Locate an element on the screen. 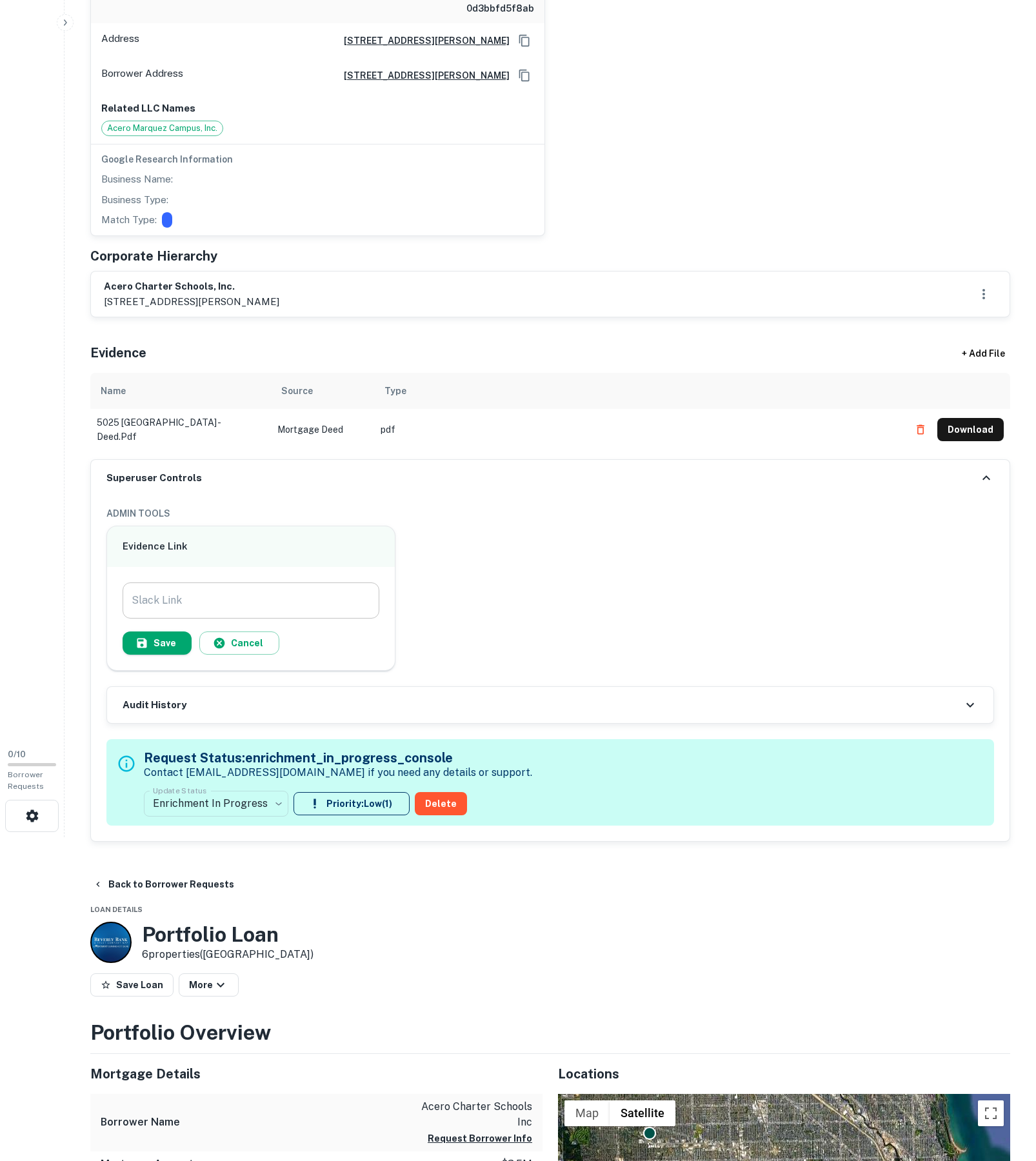 This screenshot has height=1161, width=1036. h5: Corporate Hierarchy is located at coordinates (154, 256).